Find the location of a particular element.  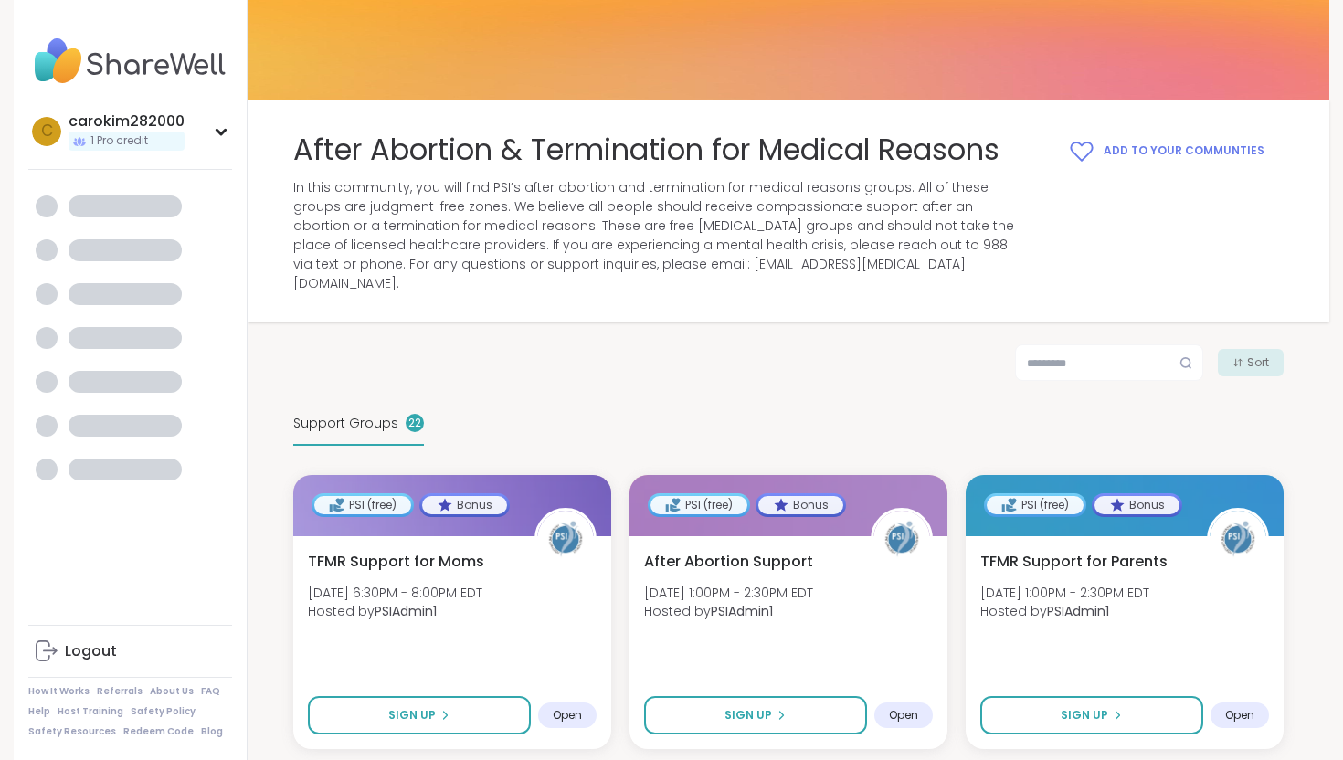

span: c is located at coordinates (47, 132).